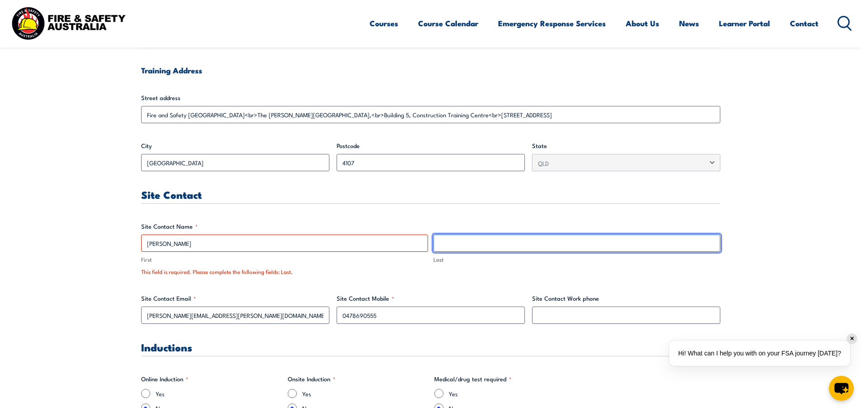 This screenshot has width=861, height=408. Describe the element at coordinates (431, 146) in the screenshot. I see `label: Postcode` at that location.